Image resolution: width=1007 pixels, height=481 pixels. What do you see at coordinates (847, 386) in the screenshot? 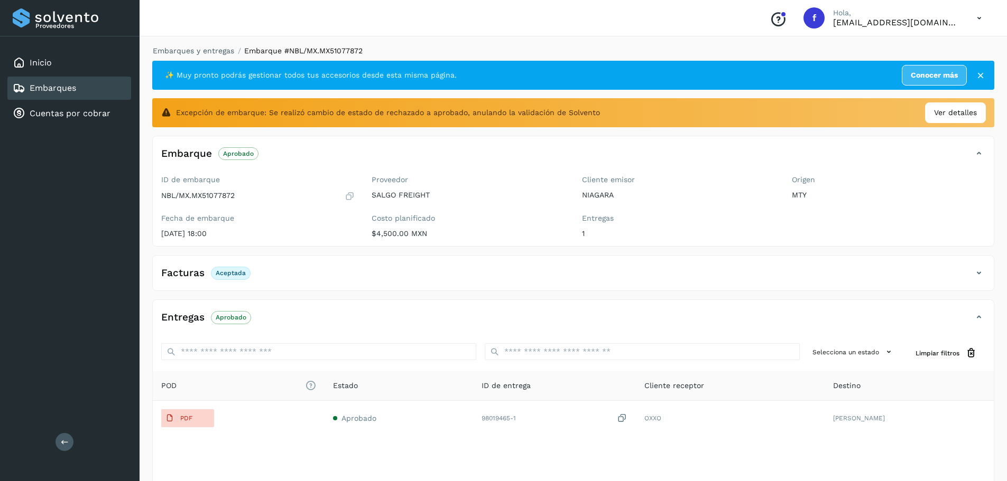
I see `span: Destino` at bounding box center [847, 386].